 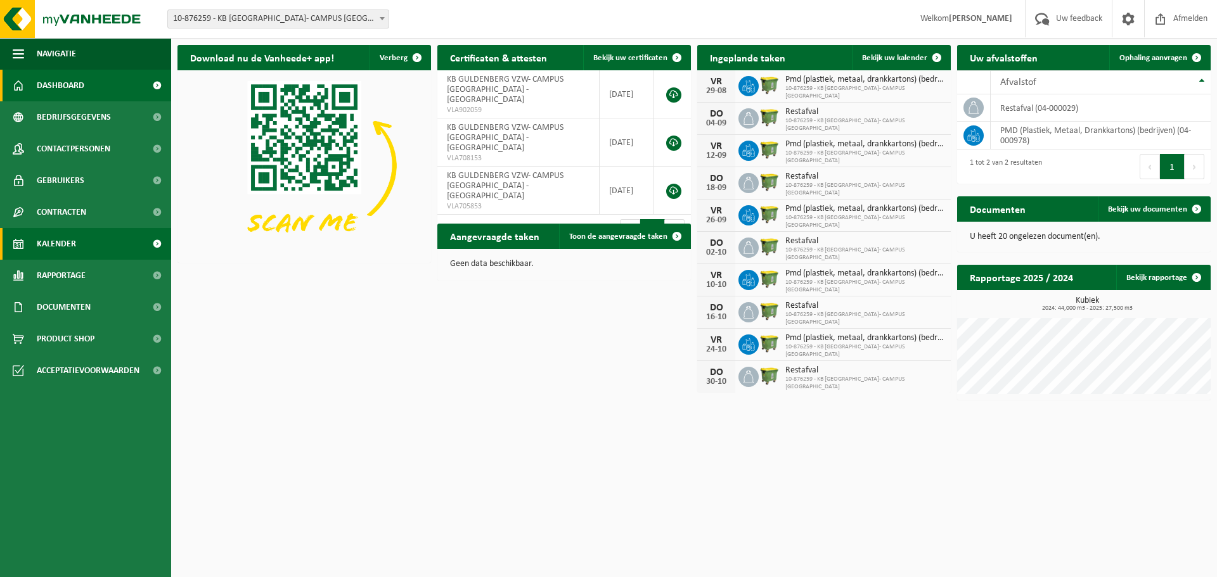 What do you see at coordinates (894, 58) in the screenshot?
I see `span: Bekijk uw kalender` at bounding box center [894, 58].